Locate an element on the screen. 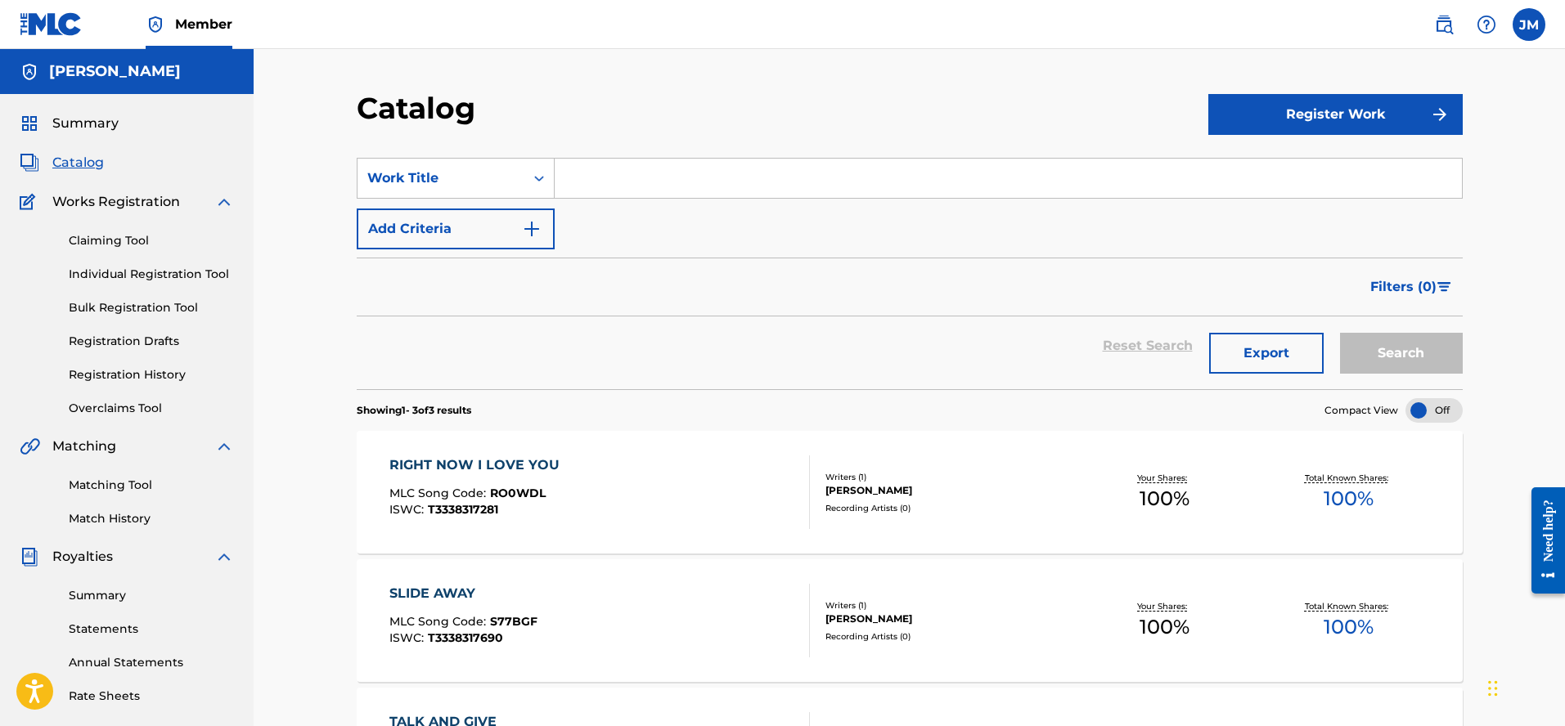 Image resolution: width=1565 pixels, height=726 pixels. img: Top Rightsholder is located at coordinates (155, 25).